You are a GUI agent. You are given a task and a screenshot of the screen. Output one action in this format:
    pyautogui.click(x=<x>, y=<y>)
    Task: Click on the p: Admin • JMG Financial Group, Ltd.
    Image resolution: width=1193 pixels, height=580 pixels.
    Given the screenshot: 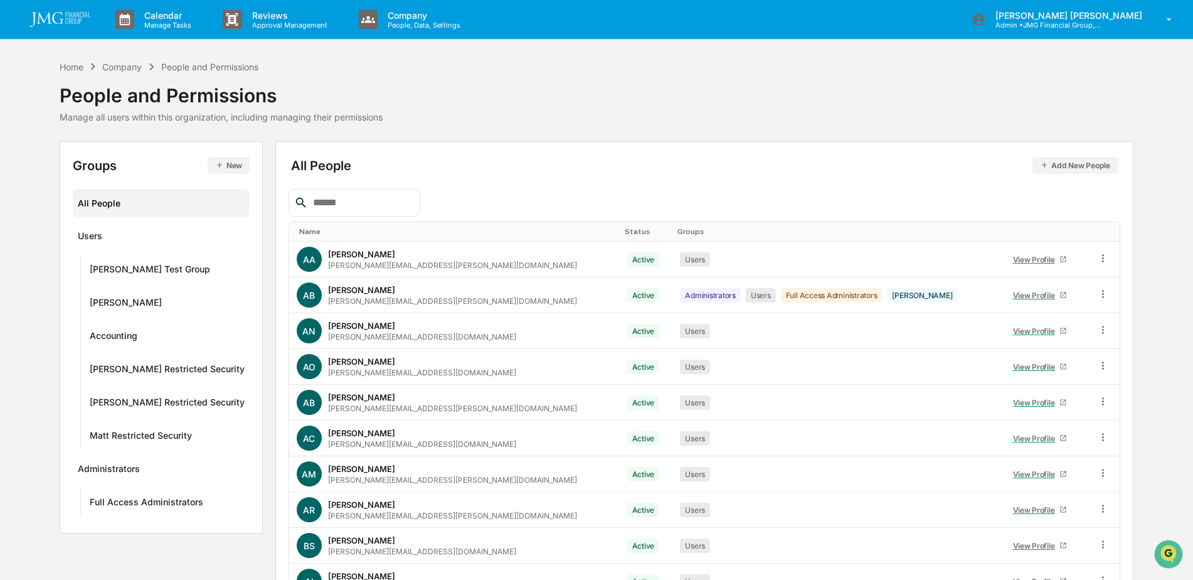 What is the action you would take?
    pyautogui.click(x=1044, y=25)
    